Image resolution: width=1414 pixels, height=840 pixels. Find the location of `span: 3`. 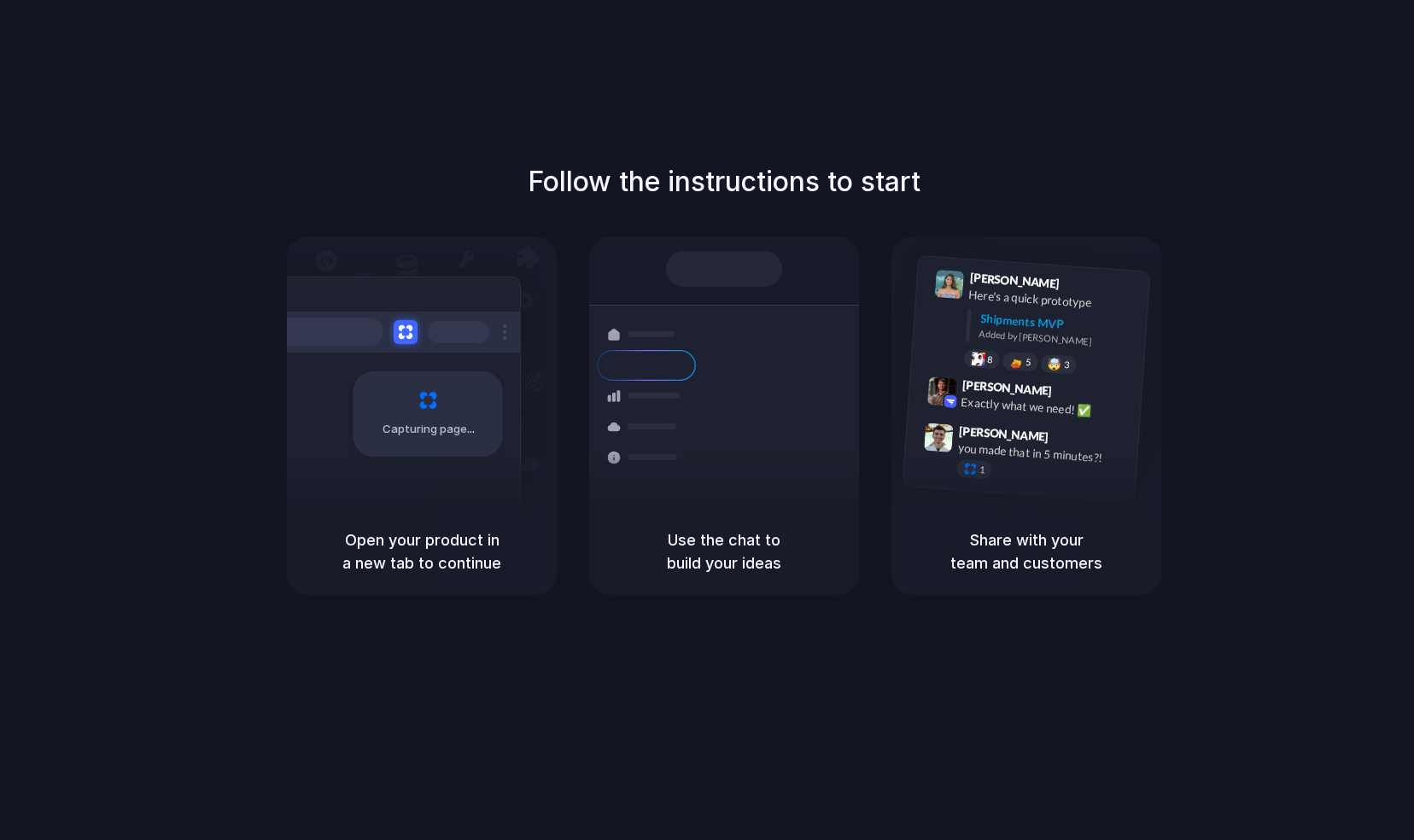

span: 3 is located at coordinates (1067, 364).